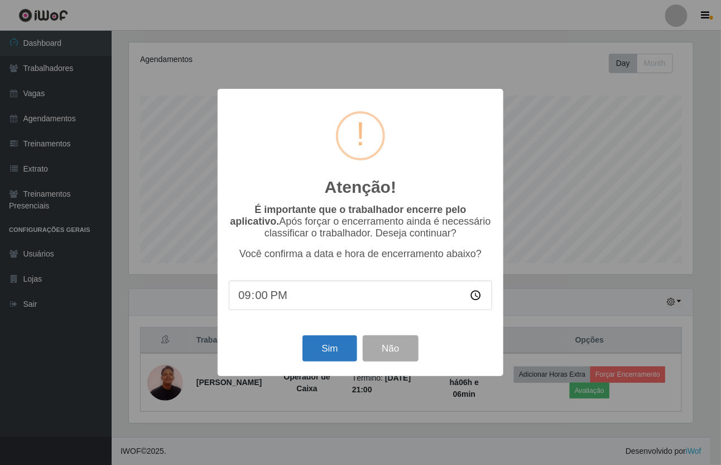 This screenshot has height=465, width=721. What do you see at coordinates (329, 348) in the screenshot?
I see `button: Sim` at bounding box center [329, 348].